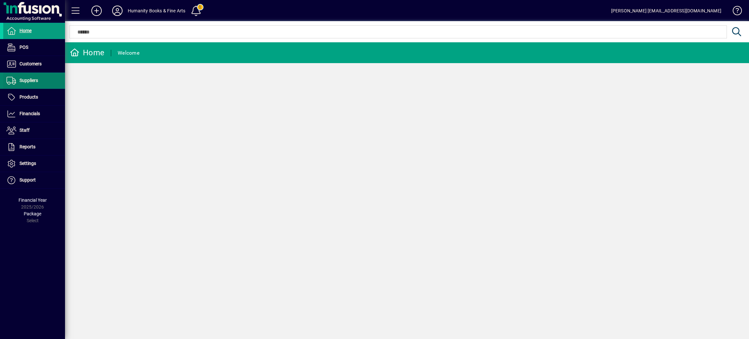 The width and height of the screenshot is (749, 339). Describe the element at coordinates (29, 80) in the screenshot. I see `span: Suppliers` at that location.